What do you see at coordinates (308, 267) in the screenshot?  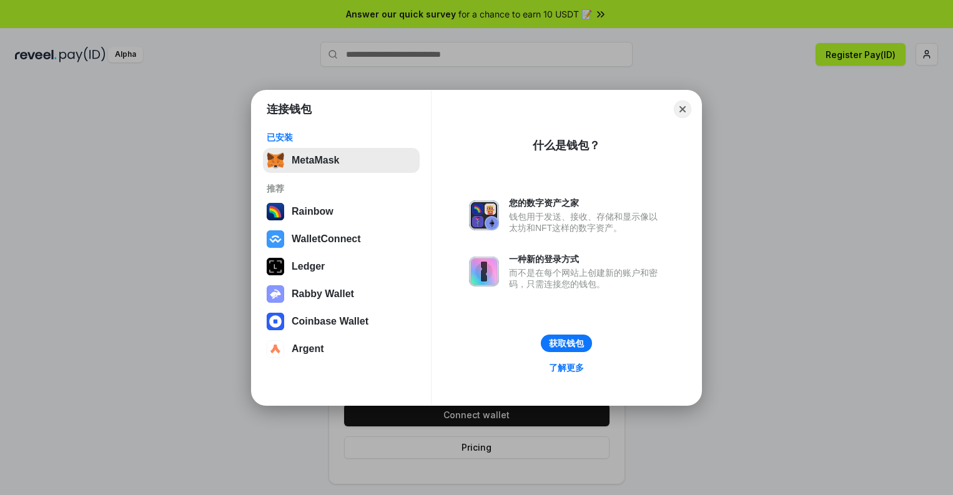 I see `div: Ledger` at bounding box center [308, 267].